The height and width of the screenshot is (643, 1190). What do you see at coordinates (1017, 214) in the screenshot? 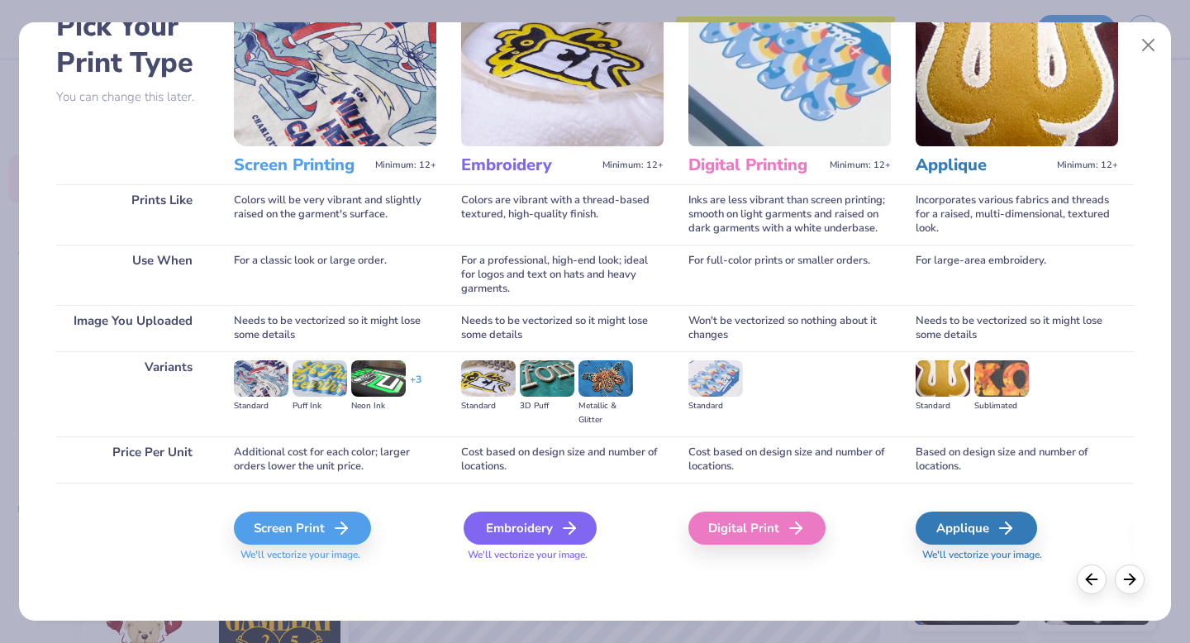
I see `div: Incorporates various fabrics and threads for a raised, multi-dimensional, textured look.` at bounding box center [1017, 214].